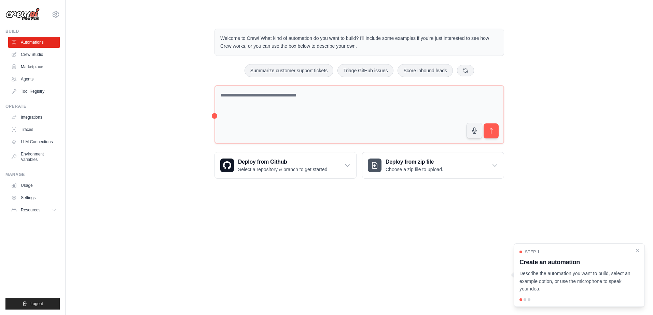 Image resolution: width=653 pixels, height=315 pixels. What do you see at coordinates (34, 42) in the screenshot?
I see `a: Automations` at bounding box center [34, 42].